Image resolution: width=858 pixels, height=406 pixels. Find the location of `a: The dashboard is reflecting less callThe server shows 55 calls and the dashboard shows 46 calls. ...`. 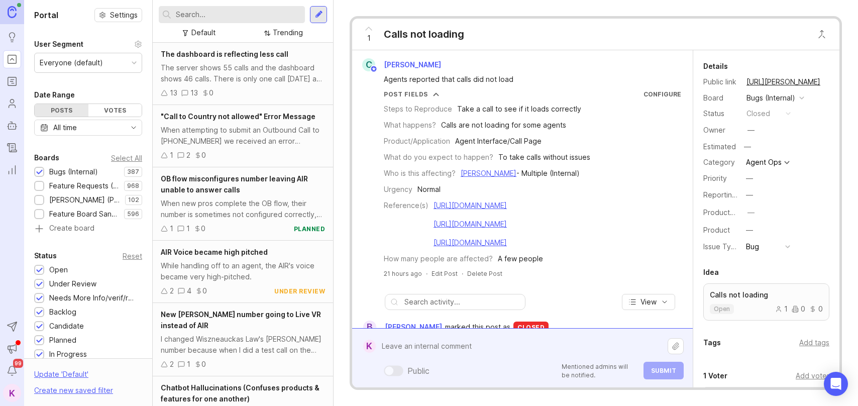

a: The dashboard is reflecting less callThe server shows 55 calls and the dashboard shows 46 calls. ... is located at coordinates (243, 74).